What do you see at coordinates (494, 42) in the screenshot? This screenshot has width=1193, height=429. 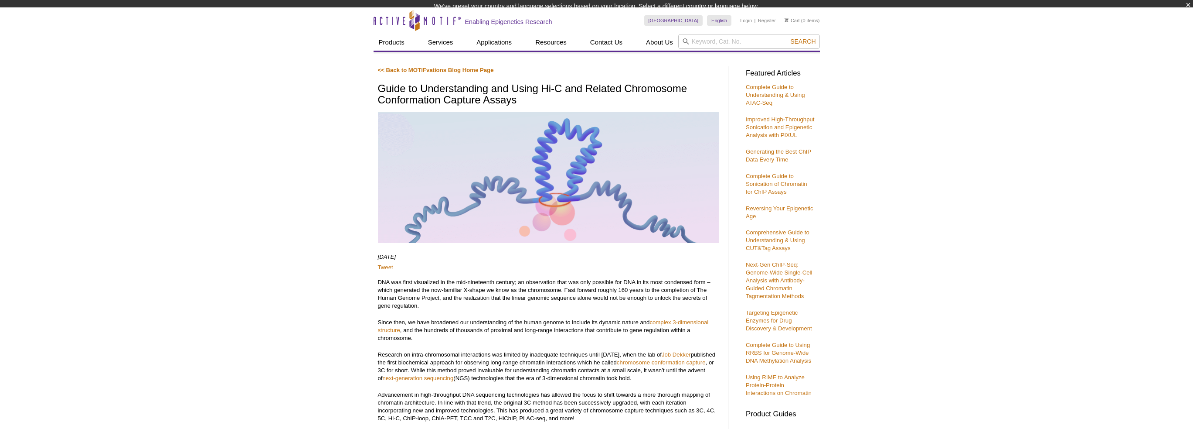 I see `a: Applications` at bounding box center [494, 42].